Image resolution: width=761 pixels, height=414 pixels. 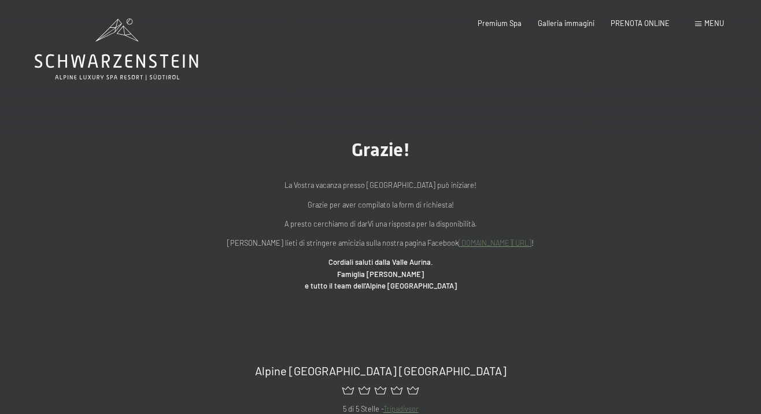 What do you see at coordinates (401, 409) in the screenshot?
I see `a: Tripadivsor` at bounding box center [401, 409].